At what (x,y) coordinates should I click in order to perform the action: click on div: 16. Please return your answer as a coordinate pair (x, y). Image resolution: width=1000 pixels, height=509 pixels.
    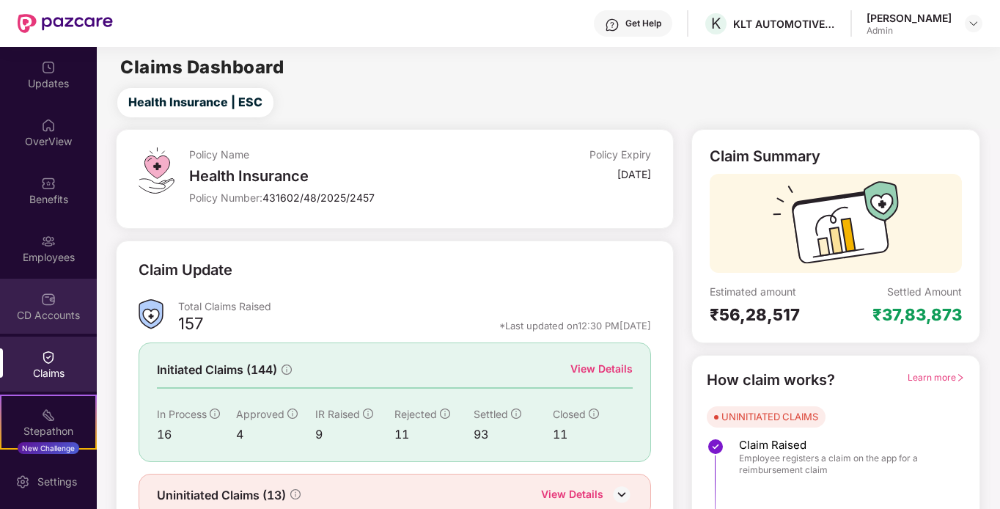
    Looking at the image, I should click on (196, 434).